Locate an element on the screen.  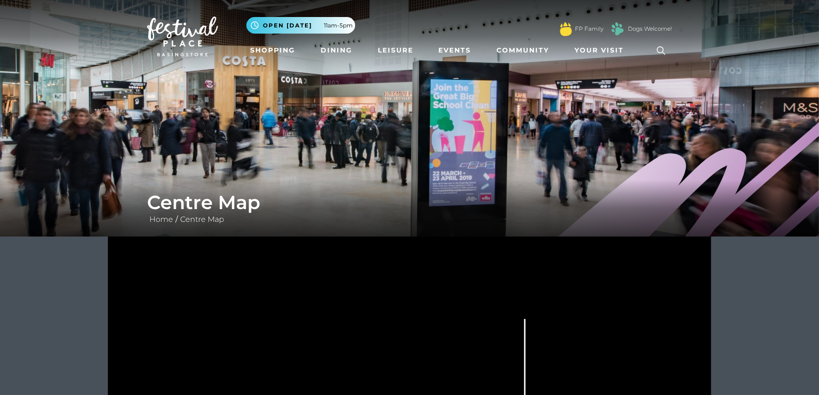
a: Your Visit is located at coordinates (601, 50).